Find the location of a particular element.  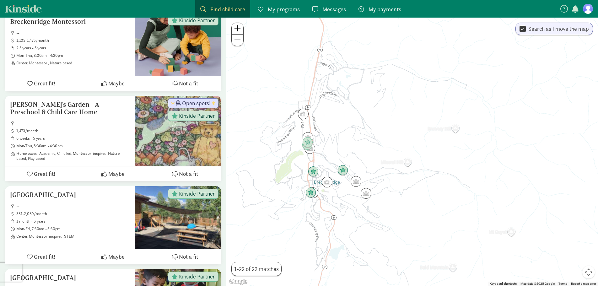

span: Find child care is located at coordinates (228, 9).